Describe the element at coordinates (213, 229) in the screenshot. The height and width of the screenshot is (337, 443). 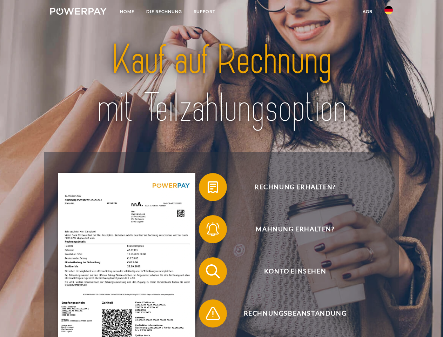
I see `img: qb_bell.svg` at that location.